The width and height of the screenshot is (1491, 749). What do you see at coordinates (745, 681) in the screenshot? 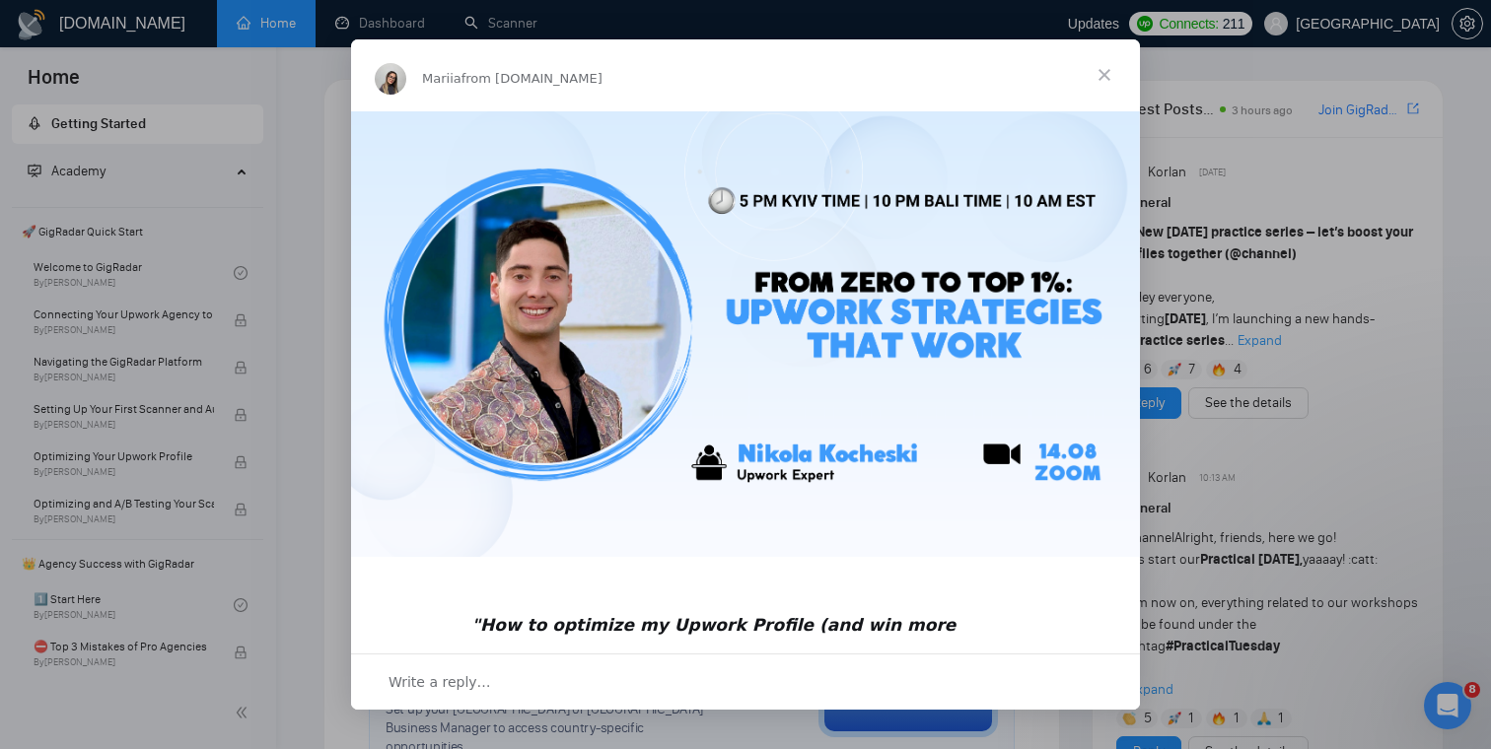
I see `div: Open conversation and reply` at bounding box center [745, 681].